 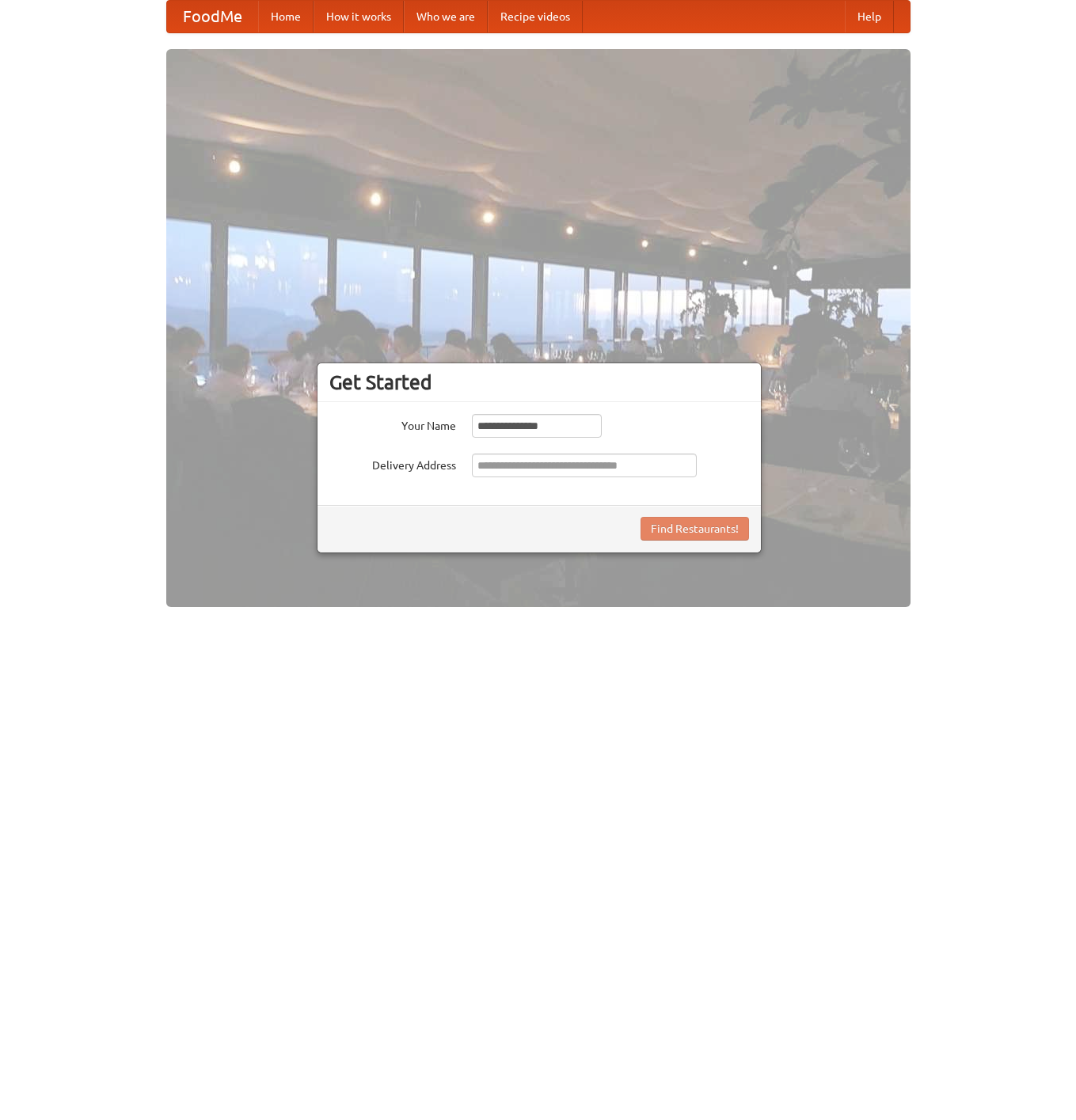 What do you see at coordinates (535, 17) in the screenshot?
I see `a: Recipe videos` at bounding box center [535, 17].